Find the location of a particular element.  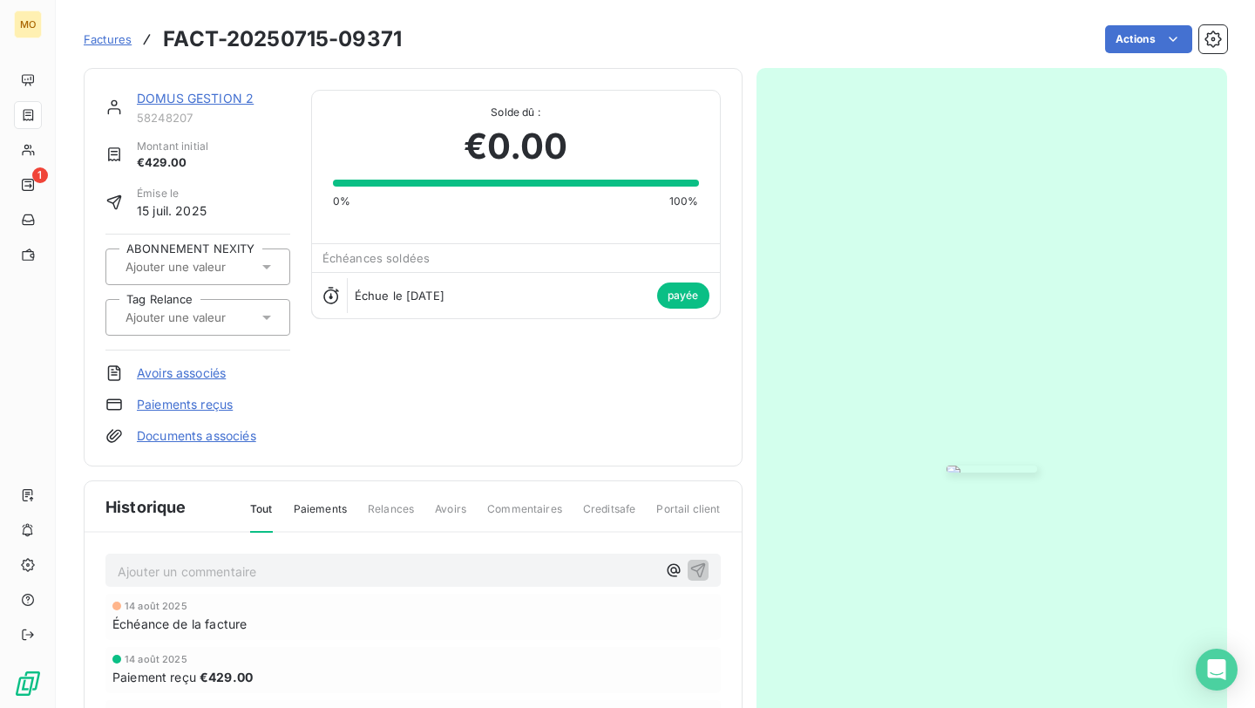

span: 100% is located at coordinates (684, 201).